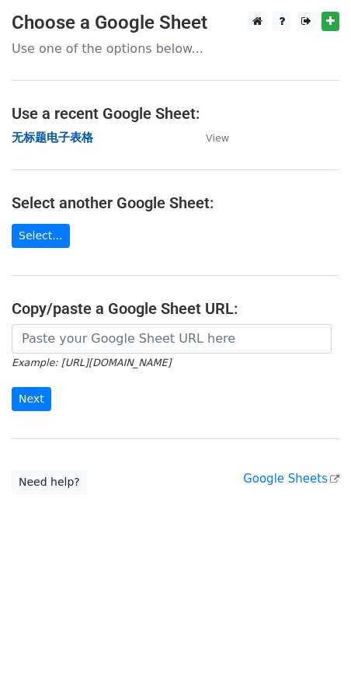  What do you see at coordinates (292, 479) in the screenshot?
I see `a: Google Sheets` at bounding box center [292, 479].